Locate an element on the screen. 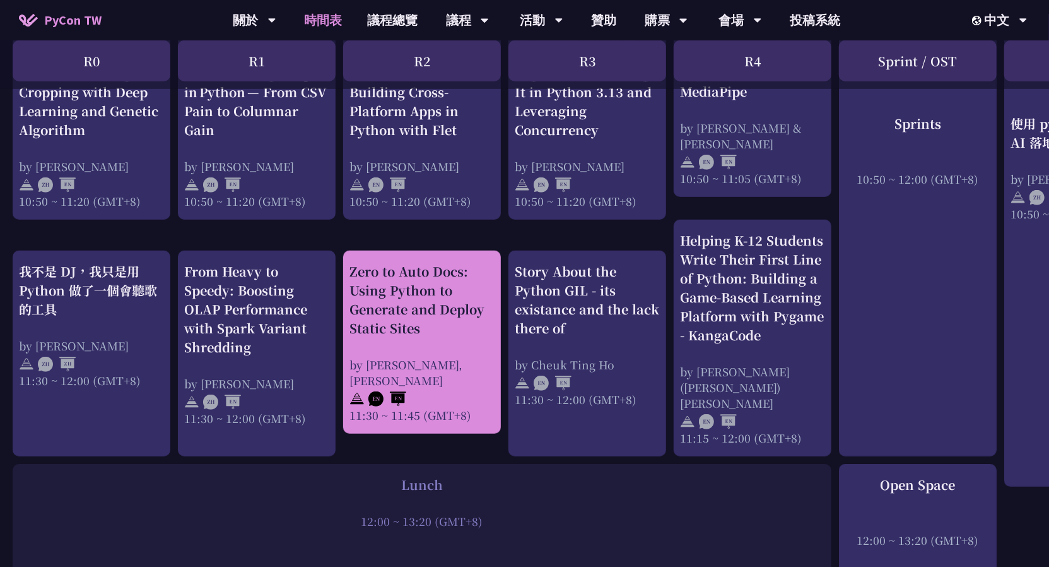 This screenshot has width=1049, height=567. div: R4 is located at coordinates (753, 61).